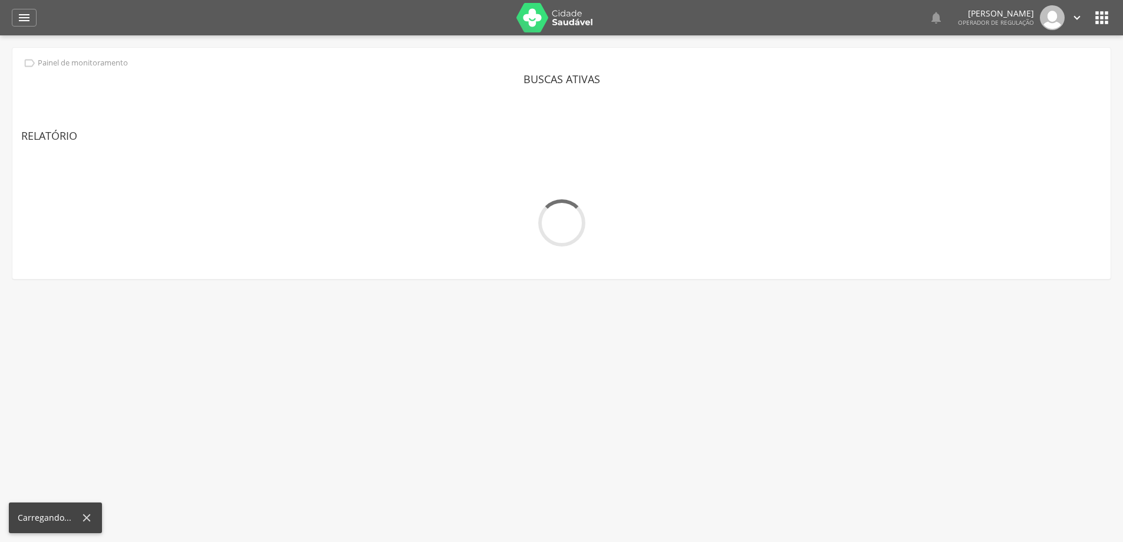 This screenshot has height=542, width=1123. I want to click on div: Carregando..., so click(49, 518).